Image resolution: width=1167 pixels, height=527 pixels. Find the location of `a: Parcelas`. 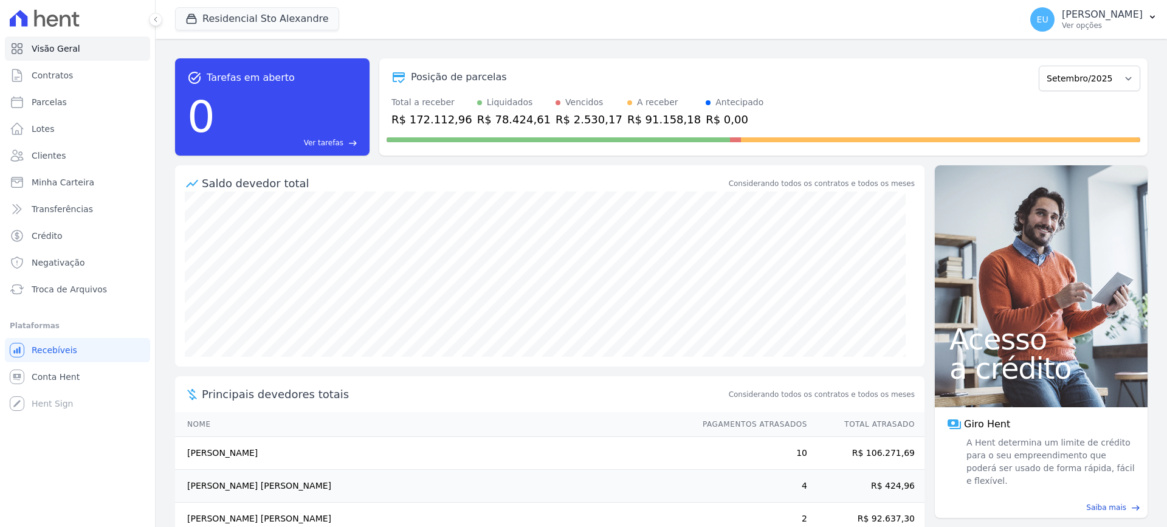

a: Parcelas is located at coordinates (77, 102).